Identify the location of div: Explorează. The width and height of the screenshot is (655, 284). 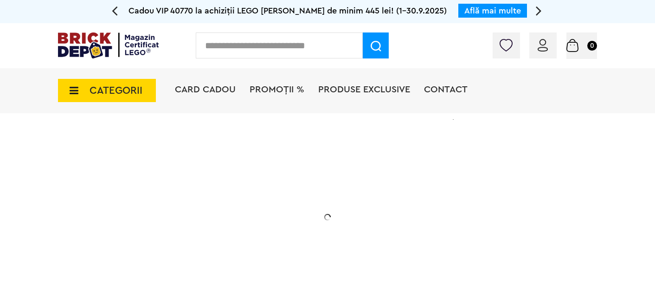
(217, 272).